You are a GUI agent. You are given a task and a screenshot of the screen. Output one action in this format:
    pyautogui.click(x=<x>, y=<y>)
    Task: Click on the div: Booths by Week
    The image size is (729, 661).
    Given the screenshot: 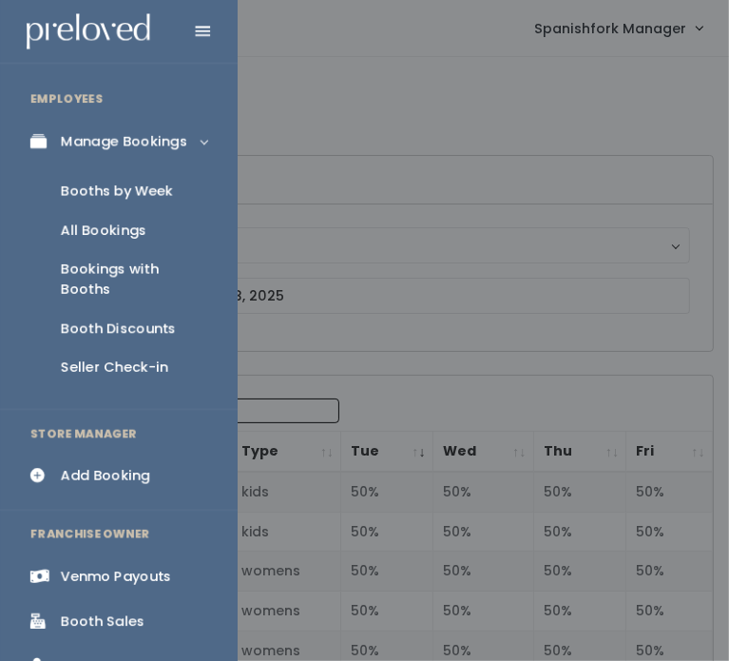 What is the action you would take?
    pyautogui.click(x=117, y=191)
    